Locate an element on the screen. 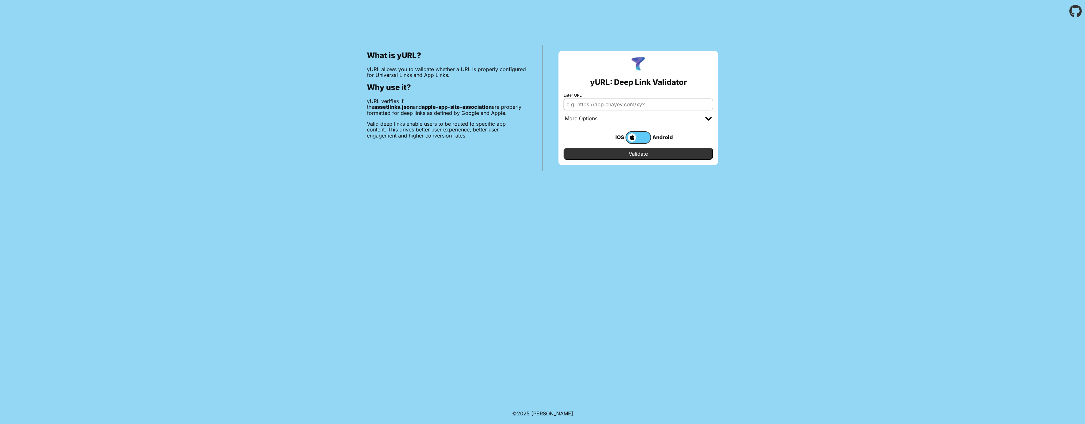  div: iOS is located at coordinates (613, 137).